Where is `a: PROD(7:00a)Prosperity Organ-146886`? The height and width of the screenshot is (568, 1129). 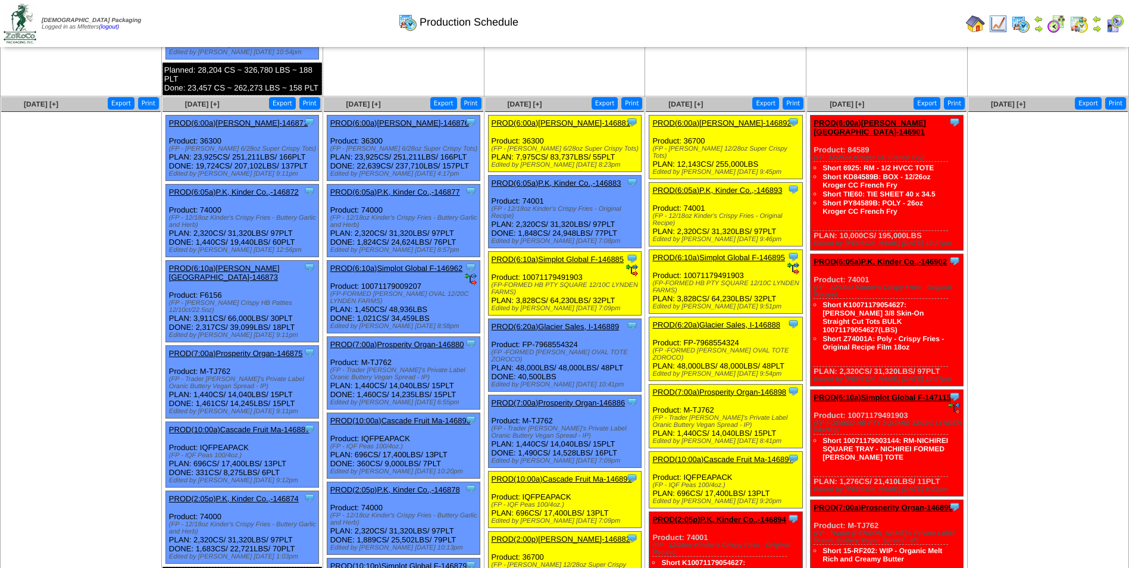 a: PROD(7:00a)Prosperity Organ-146886 is located at coordinates (558, 402).